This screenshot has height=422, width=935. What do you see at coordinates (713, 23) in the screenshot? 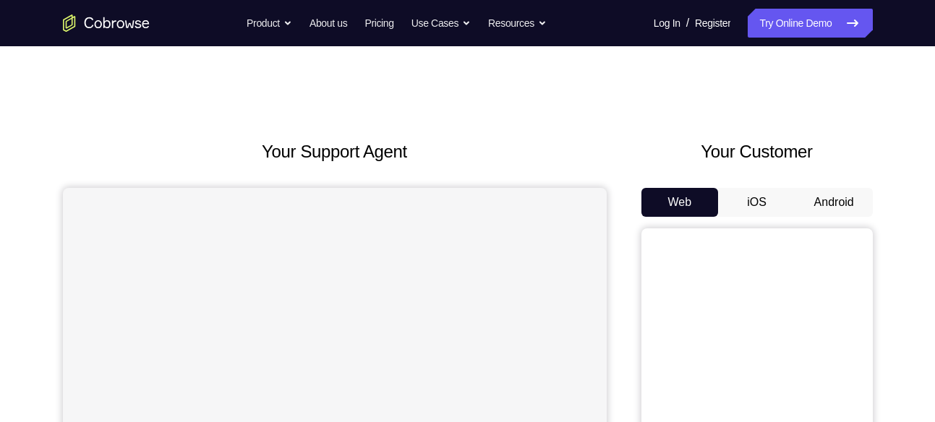
I see `a: Register` at bounding box center [713, 23].